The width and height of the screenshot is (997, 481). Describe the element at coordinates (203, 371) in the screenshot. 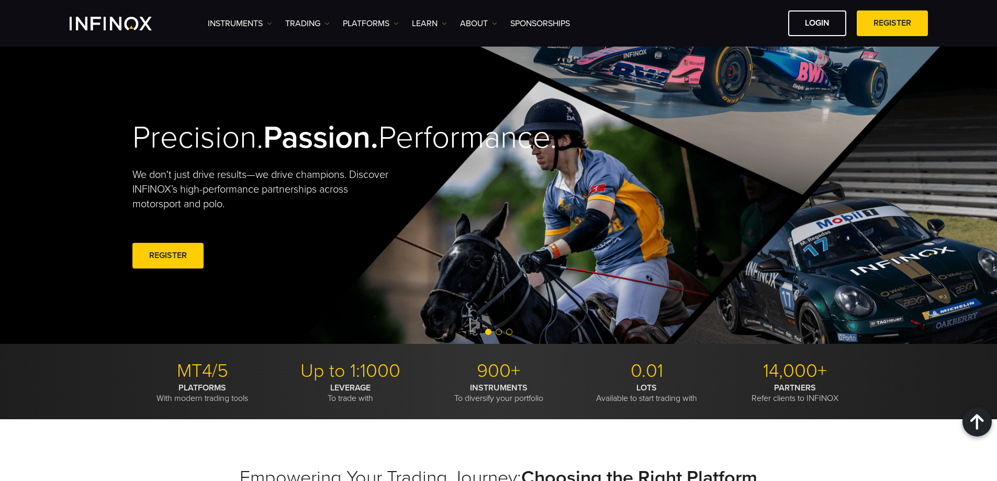

I see `p: MT4/5` at that location.